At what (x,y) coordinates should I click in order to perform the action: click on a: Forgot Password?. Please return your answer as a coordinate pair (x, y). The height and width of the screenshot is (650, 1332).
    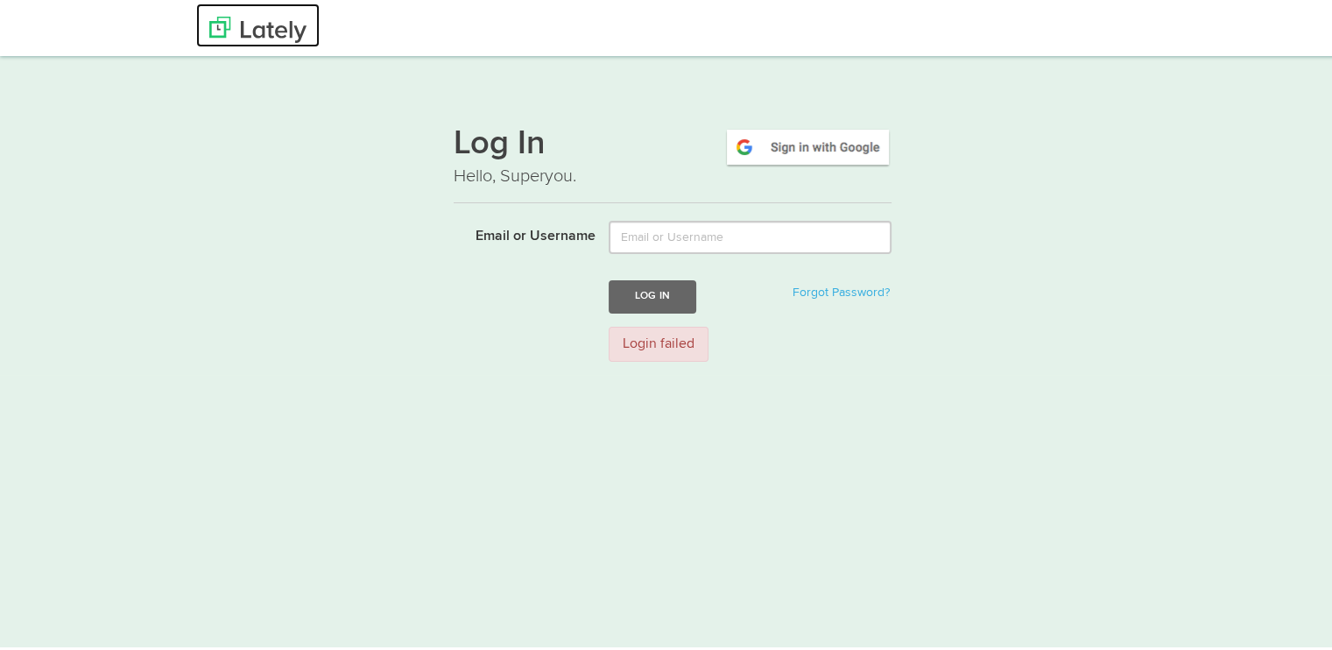
    Looking at the image, I should click on (841, 289).